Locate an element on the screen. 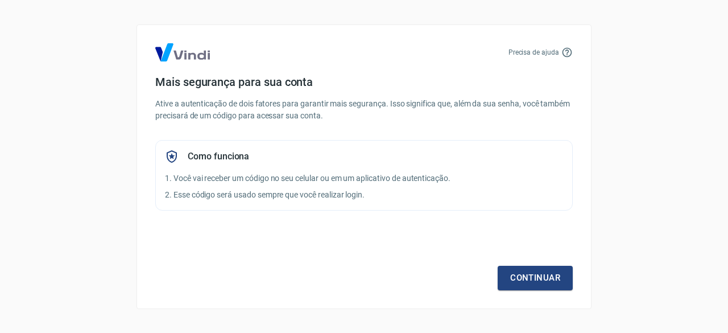 This screenshot has height=333, width=728. p: Ative a autenticação de dois fatores para garantir mais segurança. Isso significa que, além da su... is located at coordinates (364, 110).